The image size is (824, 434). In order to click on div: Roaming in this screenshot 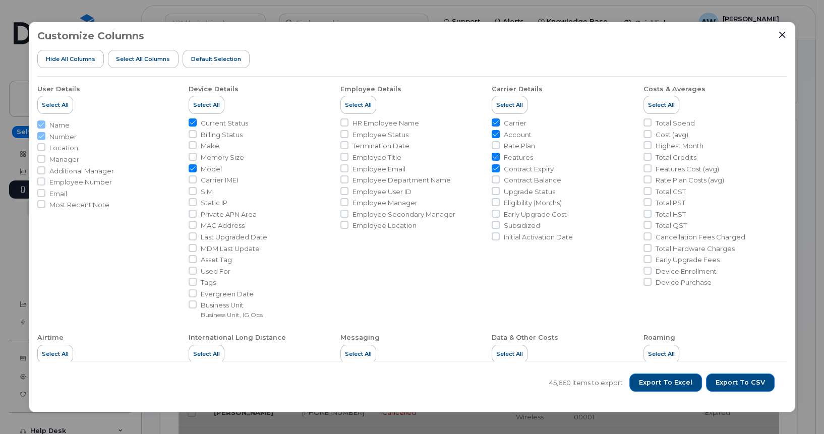, I will do `click(659, 338)`.